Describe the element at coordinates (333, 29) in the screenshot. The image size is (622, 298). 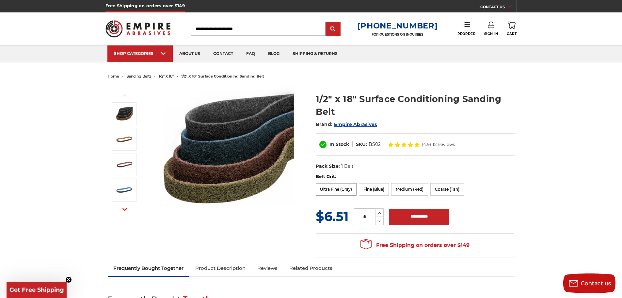
I see `input: Submit` at that location.